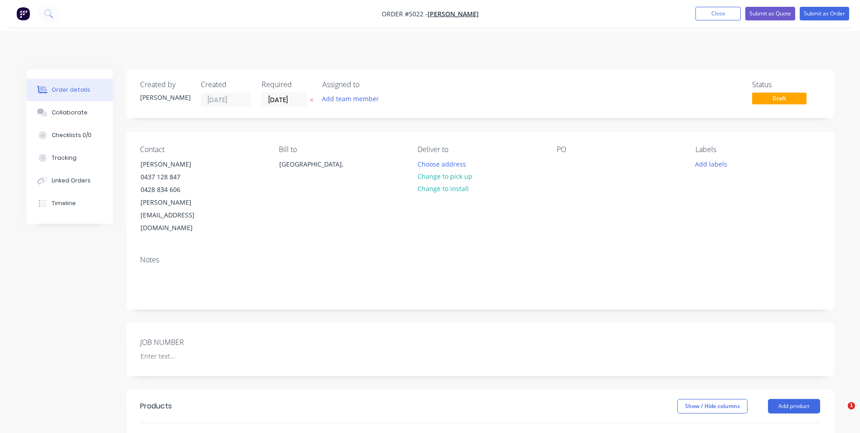  Describe the element at coordinates (442, 163) in the screenshot. I see `button: Choose address` at that location.